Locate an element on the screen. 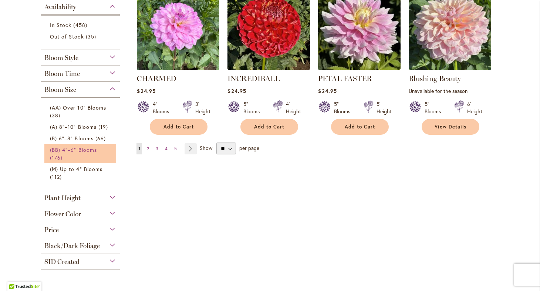 The width and height of the screenshot is (540, 291). a: INCREDIBALL is located at coordinates (254, 78).